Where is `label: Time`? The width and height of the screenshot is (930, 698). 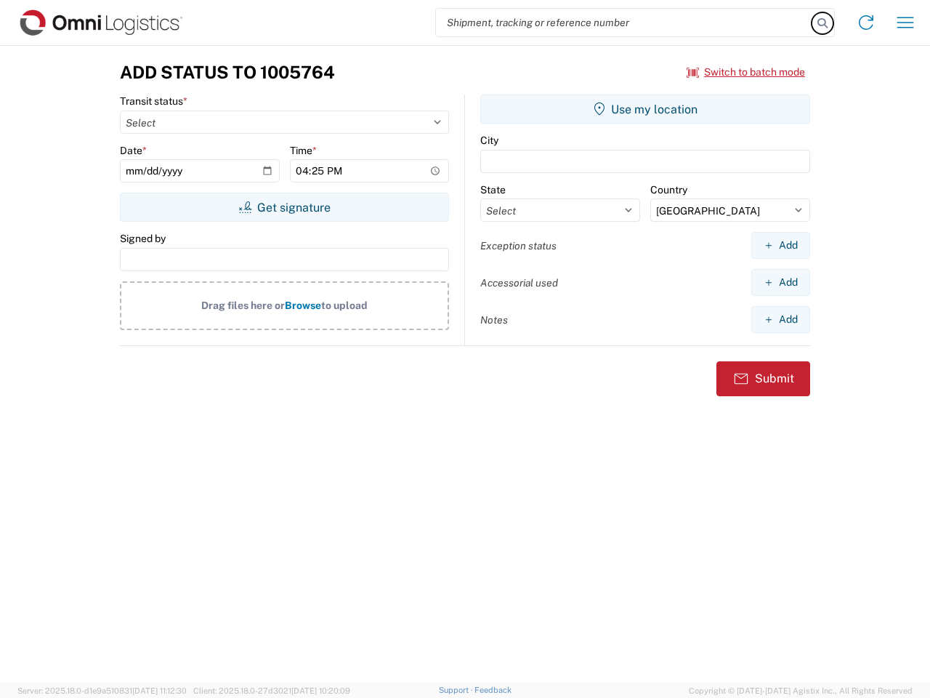 label: Time is located at coordinates (303, 150).